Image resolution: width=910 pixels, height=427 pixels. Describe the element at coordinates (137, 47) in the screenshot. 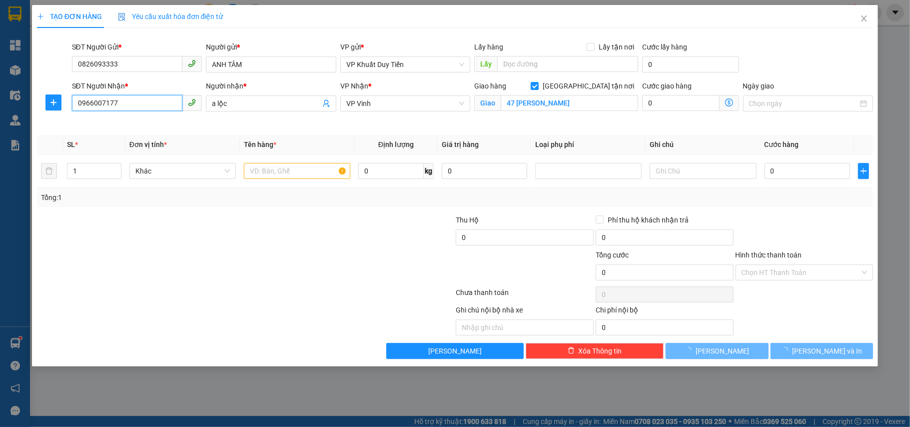

I see `div: SĐT Người Gửi` at that location.